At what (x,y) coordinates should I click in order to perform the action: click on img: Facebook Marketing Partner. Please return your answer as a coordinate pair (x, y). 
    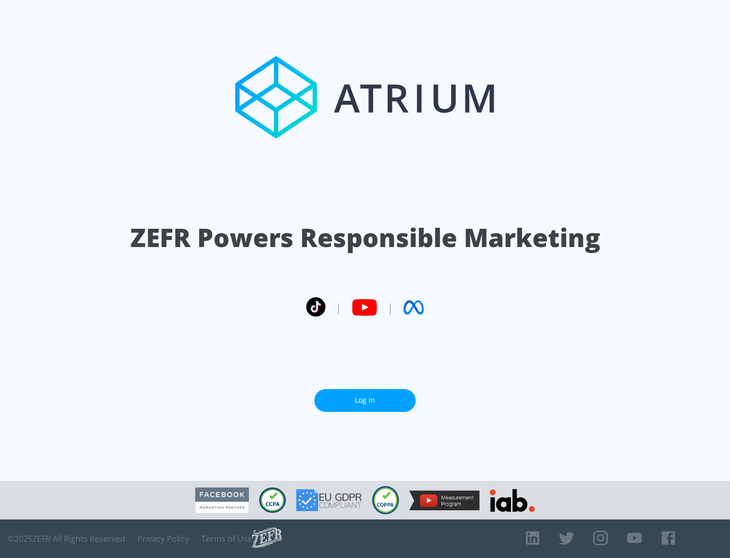
    Looking at the image, I should click on (222, 500).